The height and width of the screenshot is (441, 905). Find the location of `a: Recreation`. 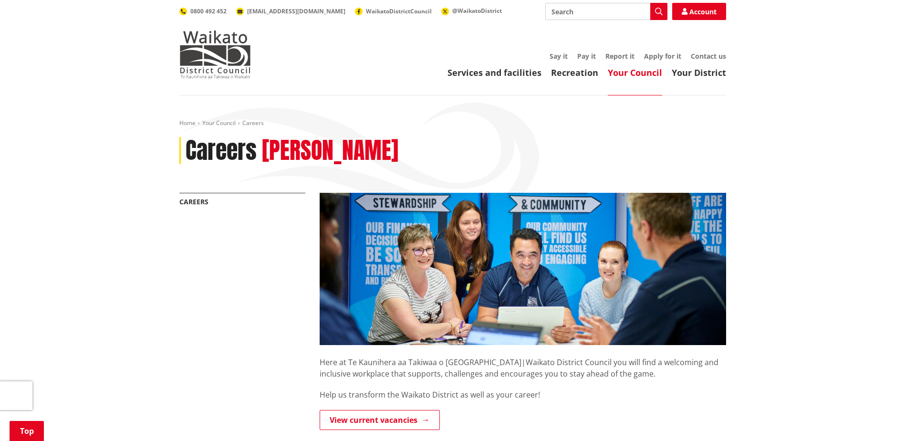

a: Recreation is located at coordinates (574, 73).